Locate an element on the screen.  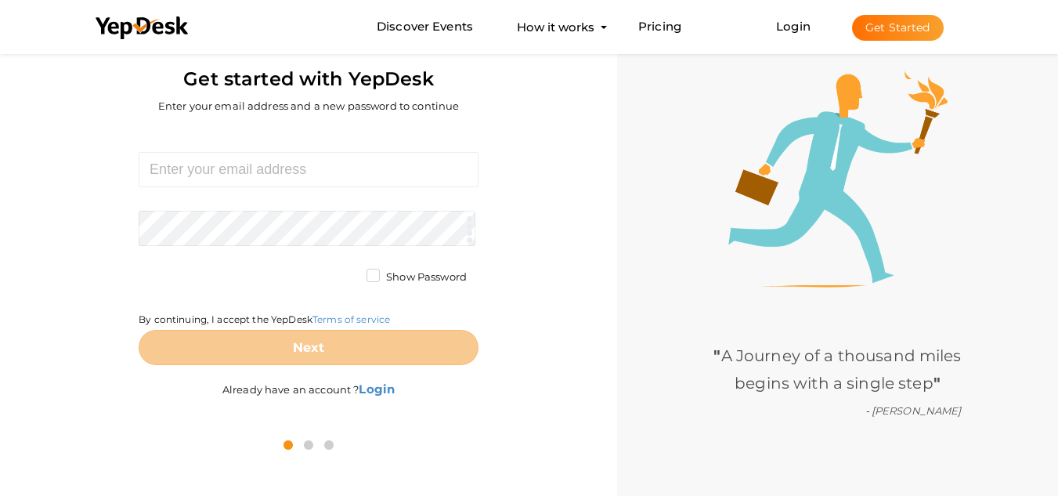
a: Pricing is located at coordinates (659, 27).